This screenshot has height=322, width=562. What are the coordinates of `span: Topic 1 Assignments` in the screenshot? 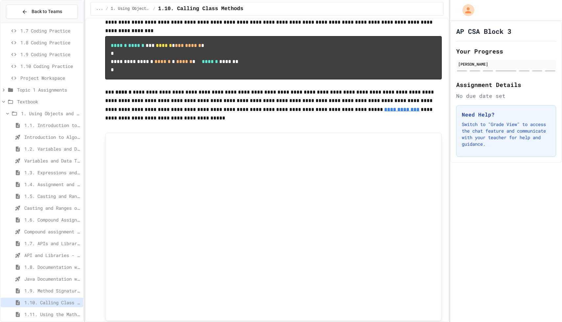 It's located at (49, 90).